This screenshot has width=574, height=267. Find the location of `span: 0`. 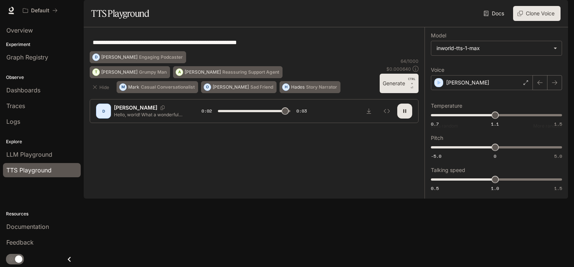

span: 0 is located at coordinates (495, 156).